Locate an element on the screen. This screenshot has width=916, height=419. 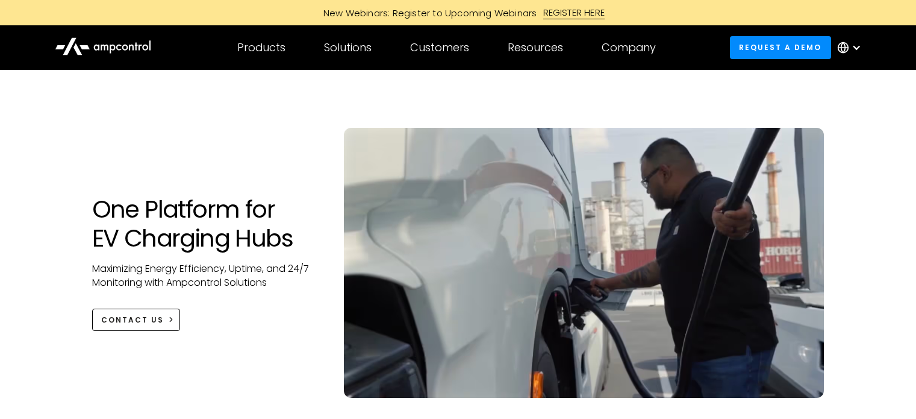
div: Products is located at coordinates (261, 48).